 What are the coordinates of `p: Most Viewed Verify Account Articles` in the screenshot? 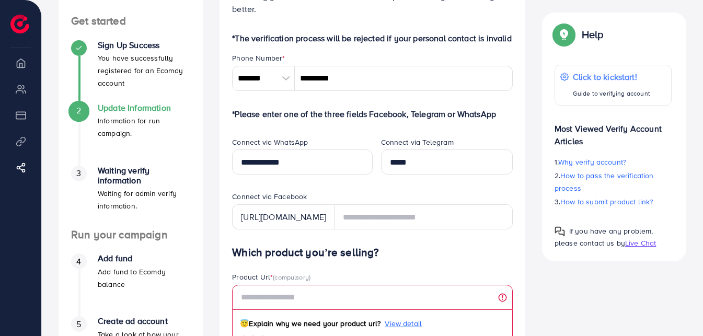 It's located at (613, 131).